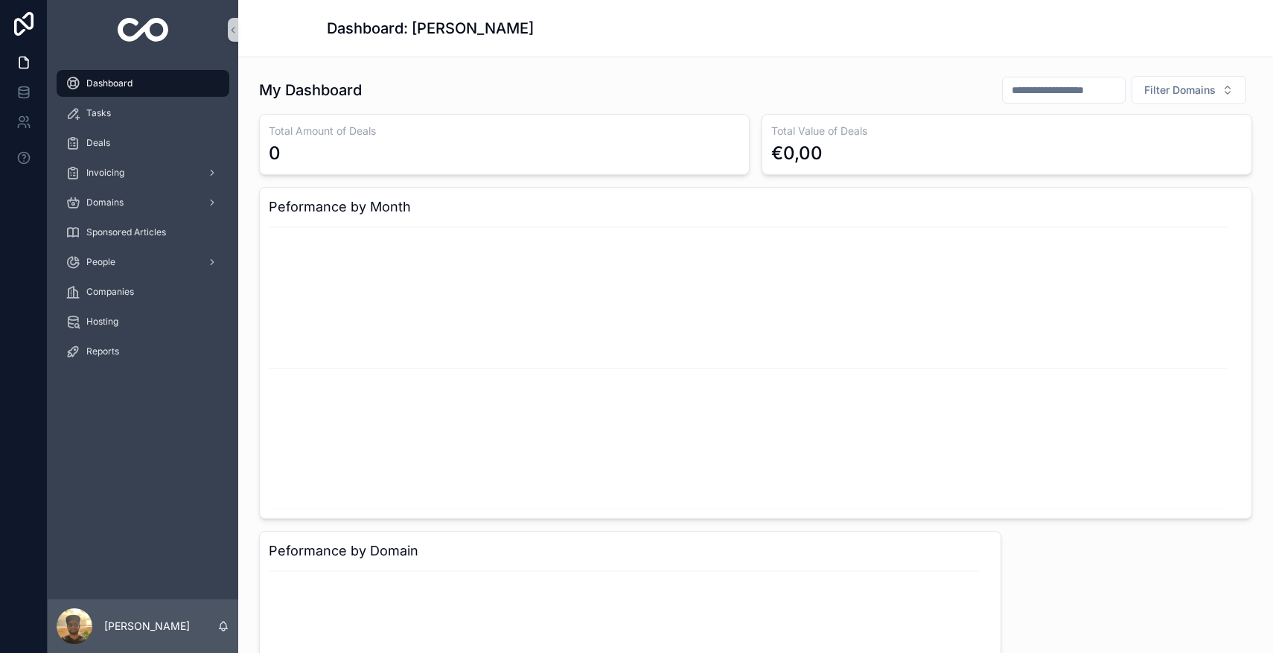 Image resolution: width=1273 pixels, height=653 pixels. What do you see at coordinates (143, 292) in the screenshot?
I see `a: Companies` at bounding box center [143, 292].